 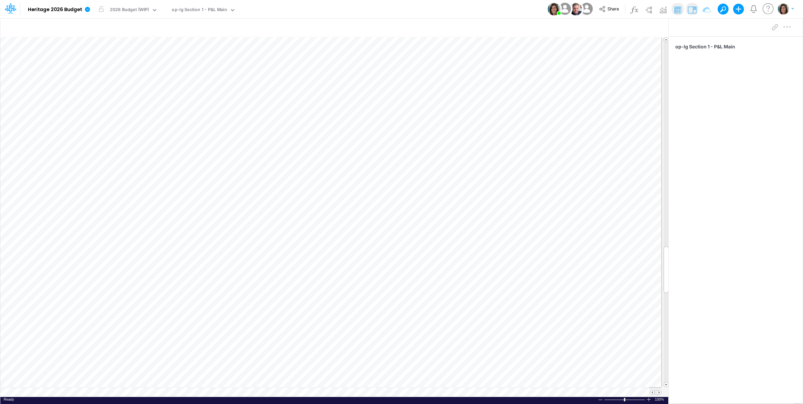 What do you see at coordinates (737, 46) in the screenshot?
I see `span: op-lg Section 1 - P&L Main` at bounding box center [737, 46].